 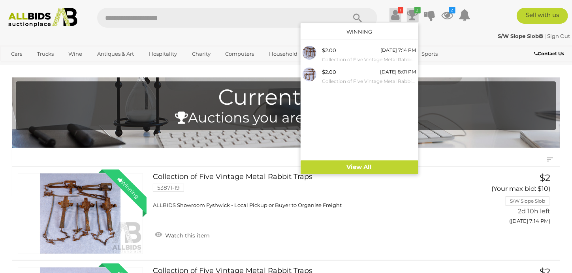 I want to click on a: Sell with us, so click(x=542, y=16).